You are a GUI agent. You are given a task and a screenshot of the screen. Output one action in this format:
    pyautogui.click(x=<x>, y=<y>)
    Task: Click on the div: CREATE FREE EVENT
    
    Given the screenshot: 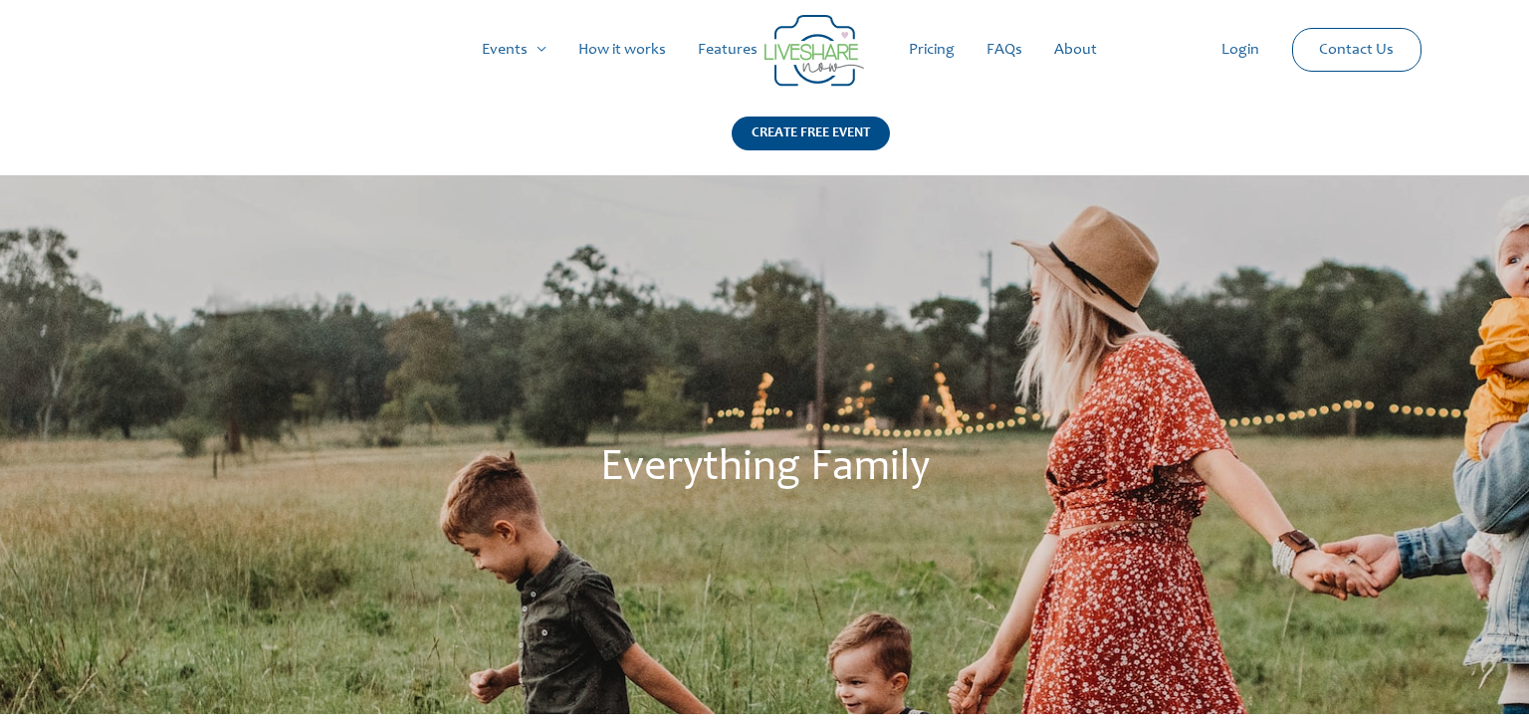 What is the action you would take?
    pyautogui.click(x=810, y=133)
    